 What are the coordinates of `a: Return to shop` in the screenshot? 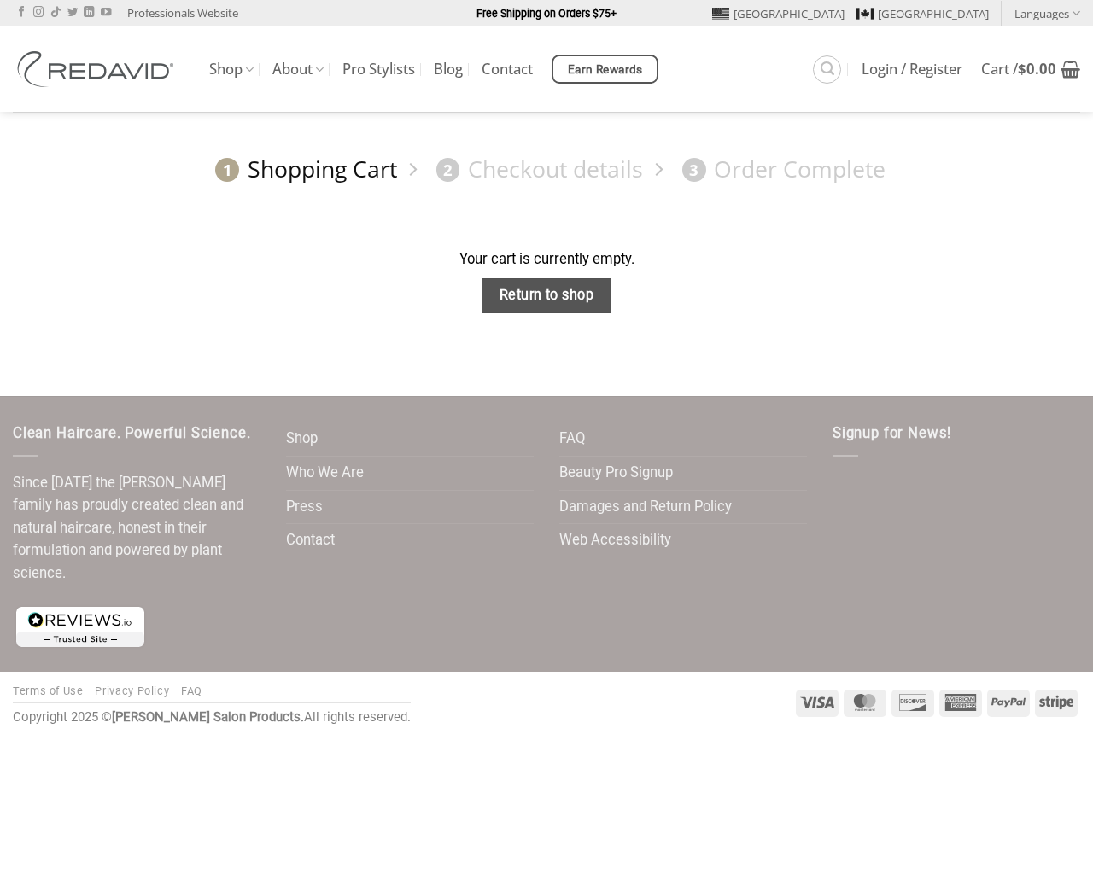 It's located at (546, 295).